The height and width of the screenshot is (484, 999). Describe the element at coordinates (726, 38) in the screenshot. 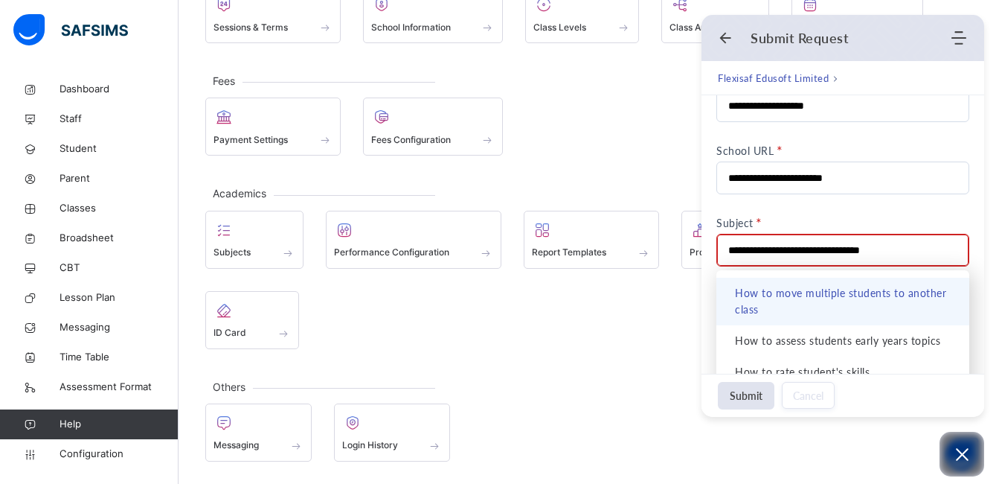

I see `button: Back` at that location.